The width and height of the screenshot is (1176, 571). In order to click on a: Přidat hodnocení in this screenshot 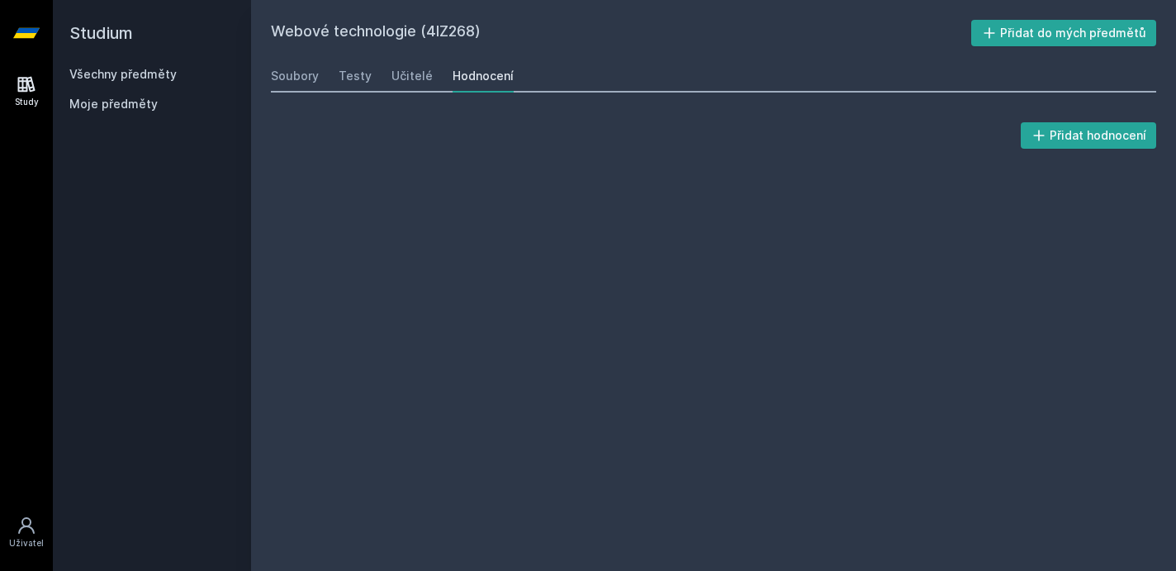, I will do `click(1088, 135)`.